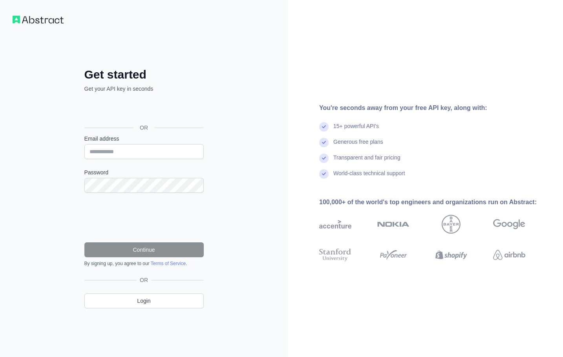 The height and width of the screenshot is (357, 563). What do you see at coordinates (452, 255) in the screenshot?
I see `img: shopify` at bounding box center [452, 255].